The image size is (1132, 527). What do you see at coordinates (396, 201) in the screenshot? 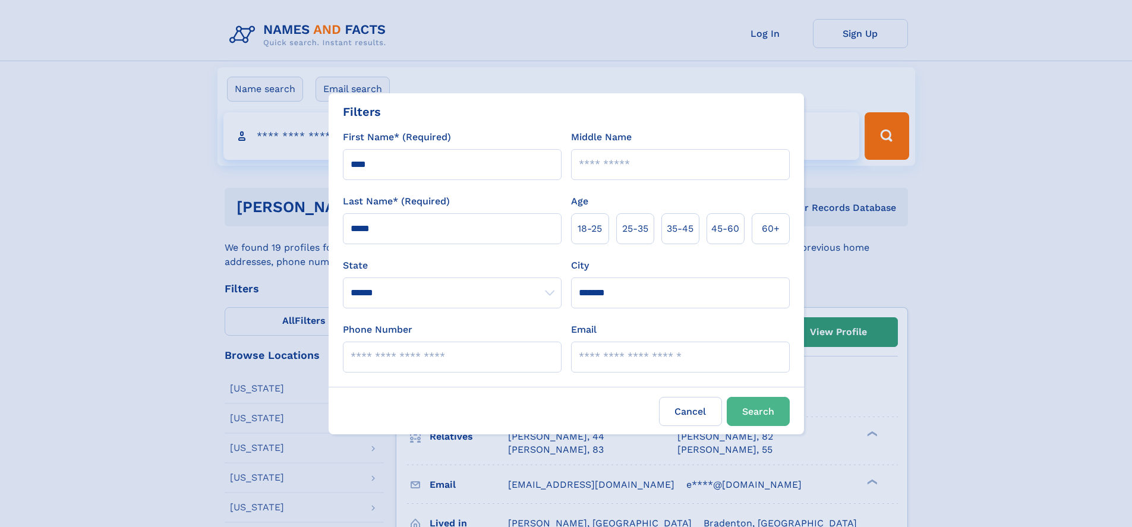
I see `label: Last Name* (Required)` at bounding box center [396, 201].